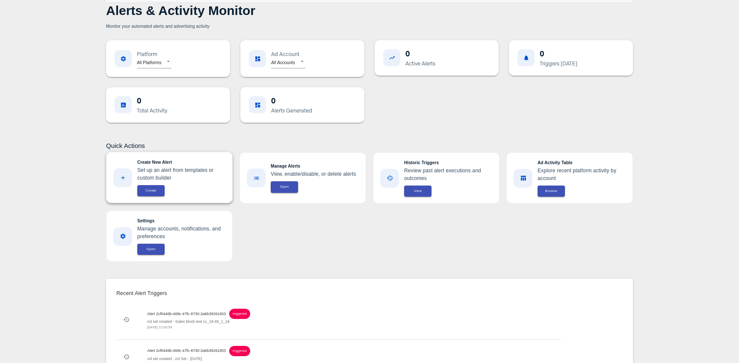 The height and width of the screenshot is (363, 739). Describe the element at coordinates (181, 174) in the screenshot. I see `p: Set up an alert from templates or custom builder` at that location.